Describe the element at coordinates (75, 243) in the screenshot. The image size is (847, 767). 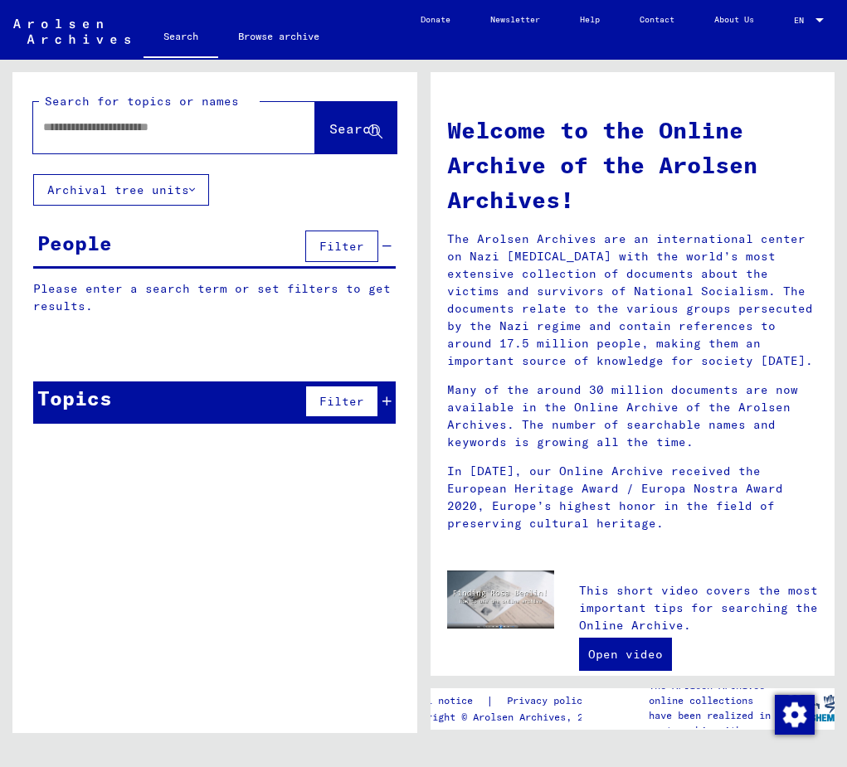
I see `div: People` at that location.